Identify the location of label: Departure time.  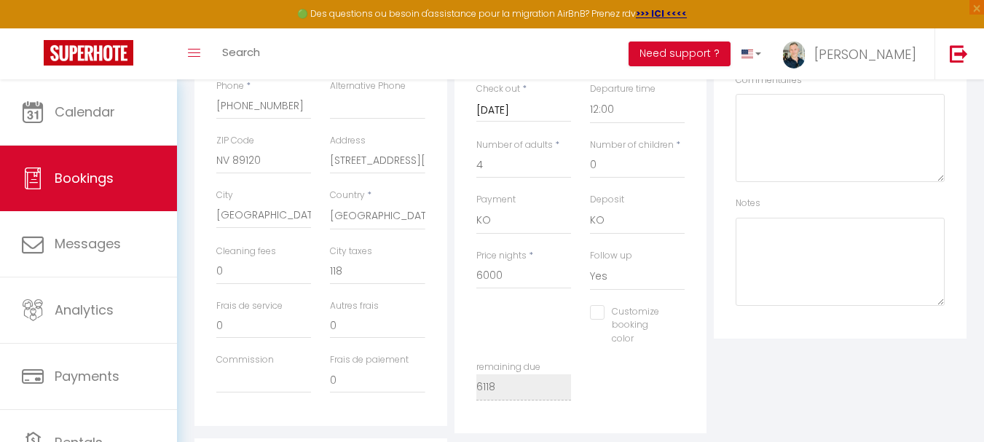
(622, 89).